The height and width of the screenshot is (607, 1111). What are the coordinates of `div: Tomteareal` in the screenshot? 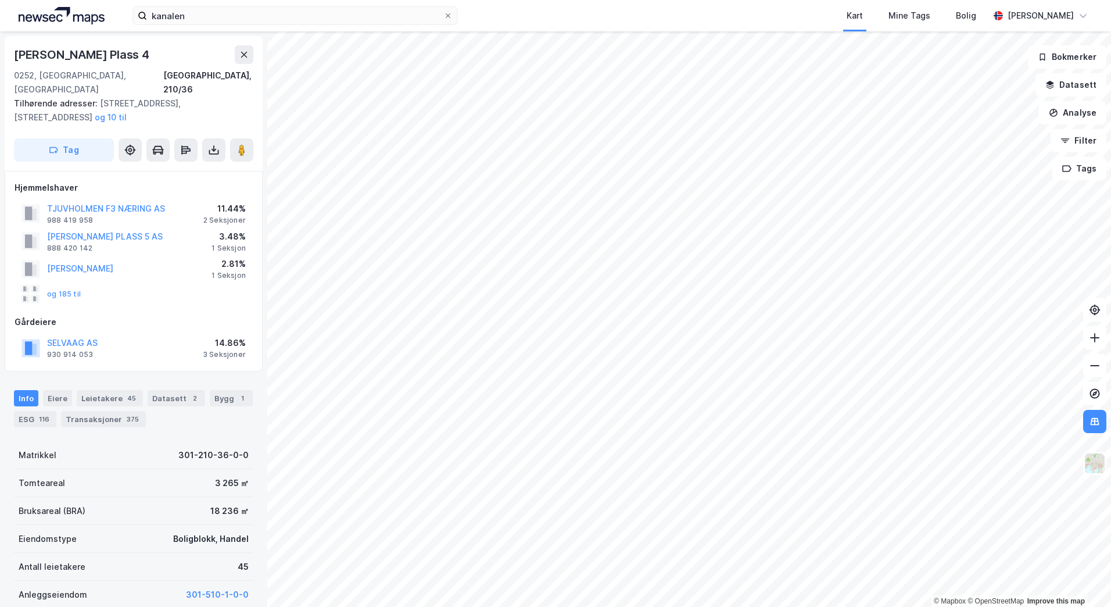 It's located at (42, 483).